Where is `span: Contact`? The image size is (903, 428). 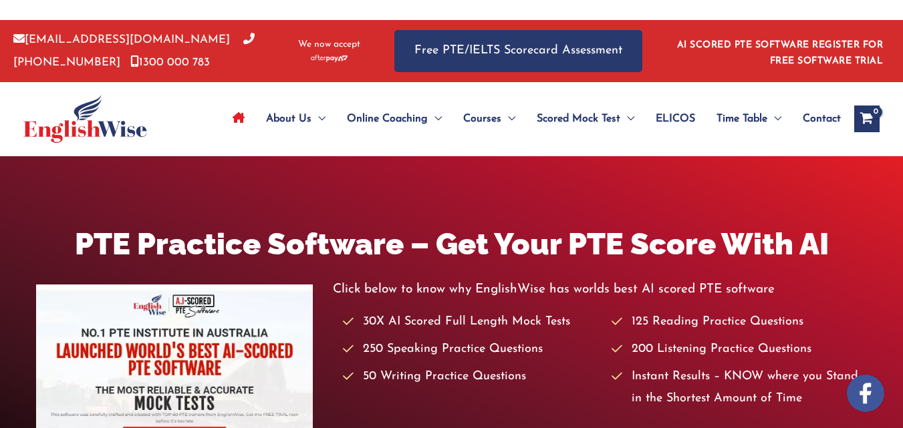
span: Contact is located at coordinates (821, 119).